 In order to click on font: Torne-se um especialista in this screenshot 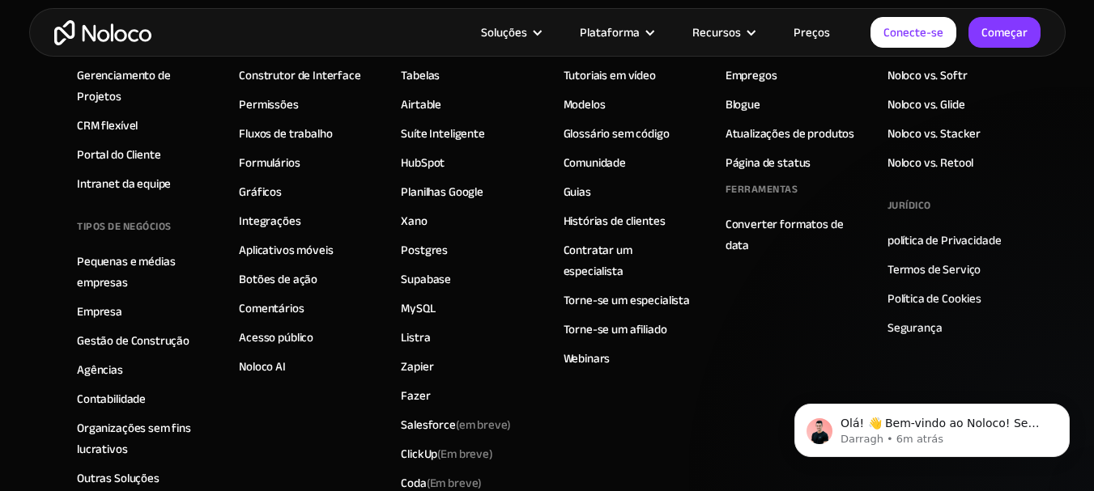, I will do `click(627, 300)`.